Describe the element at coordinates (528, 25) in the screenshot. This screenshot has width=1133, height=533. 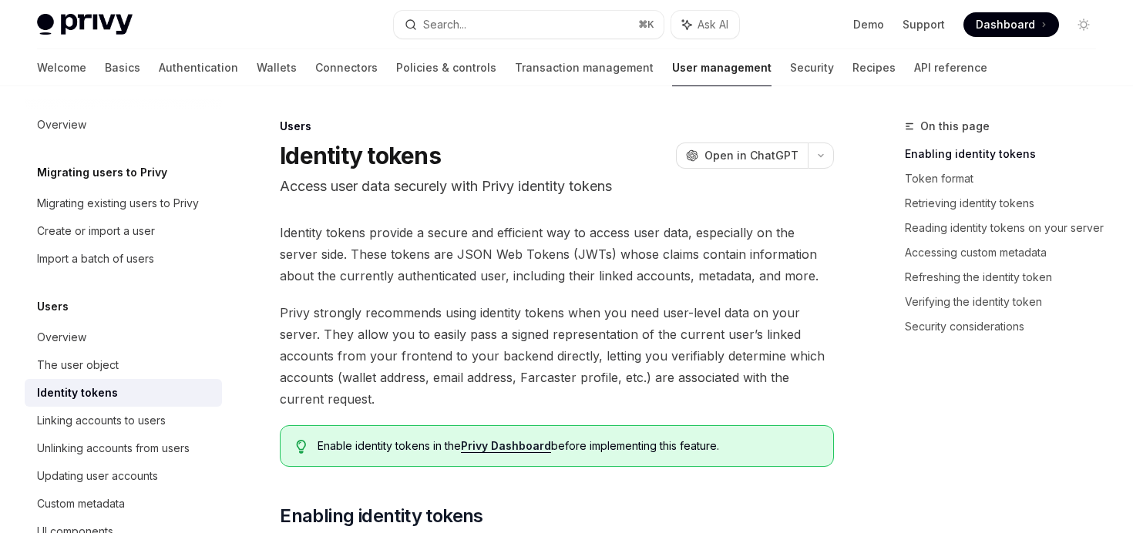
I see `button: Search...⌘K` at that location.